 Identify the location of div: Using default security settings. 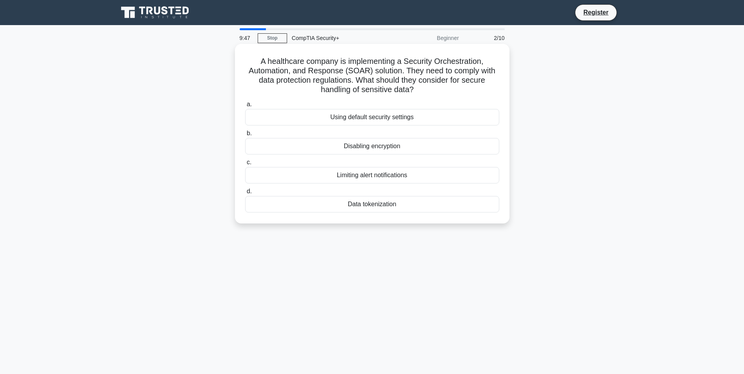
(372, 117).